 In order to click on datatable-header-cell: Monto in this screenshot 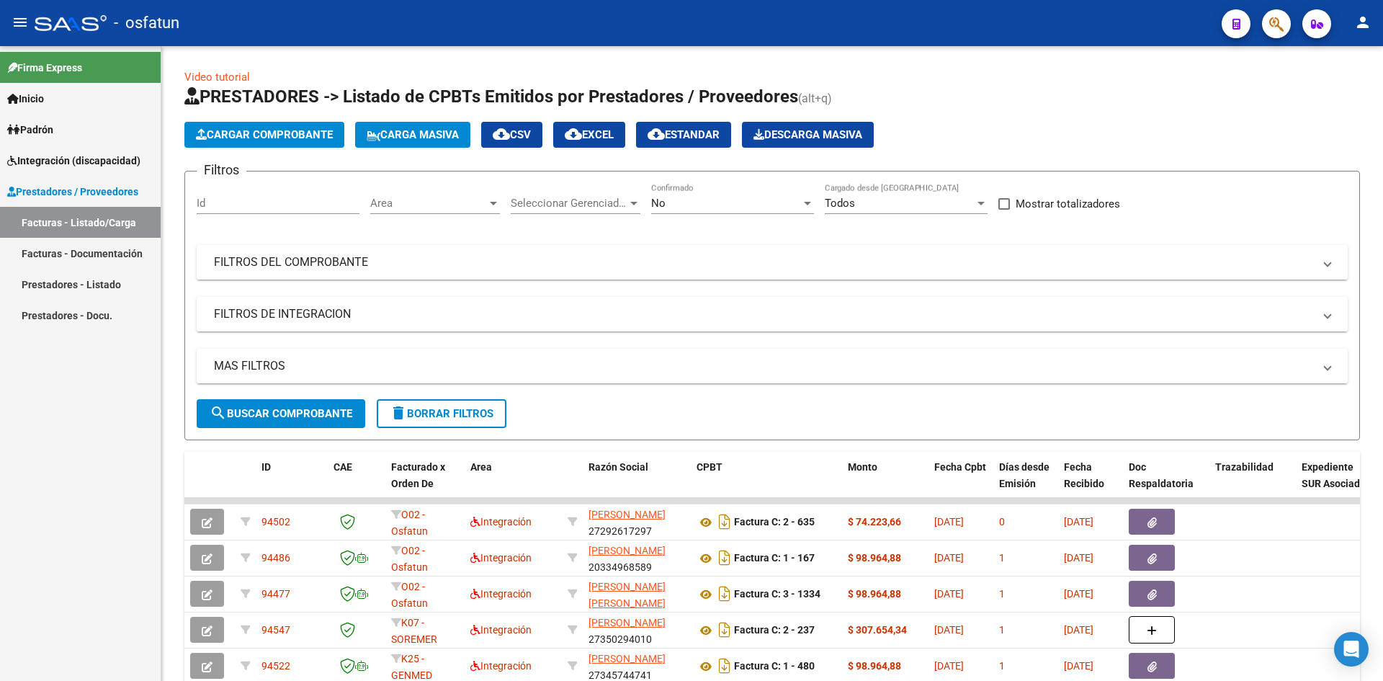, I will do `click(885, 483)`.